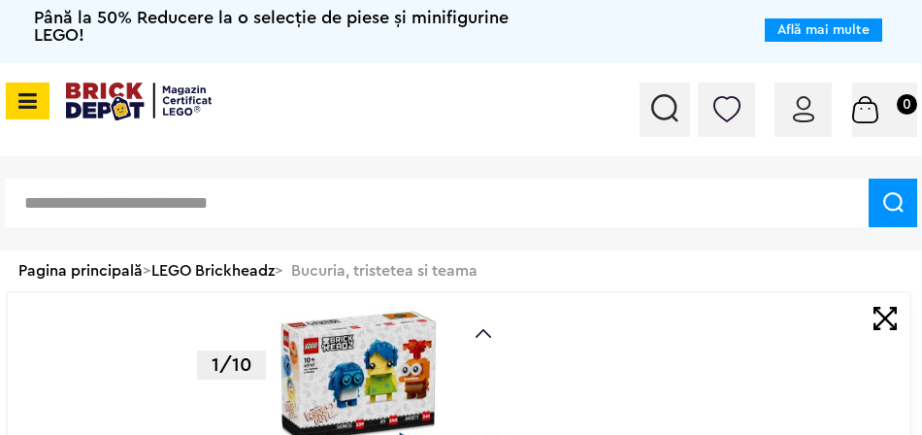 This screenshot has height=435, width=922. I want to click on small: 0, so click(907, 104).